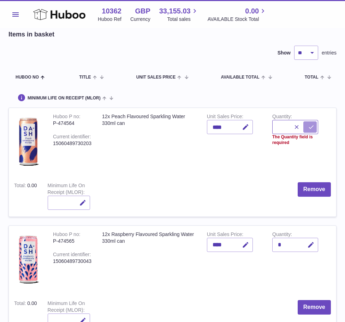 The image size is (345, 322). I want to click on span: 33,155.03, so click(175, 11).